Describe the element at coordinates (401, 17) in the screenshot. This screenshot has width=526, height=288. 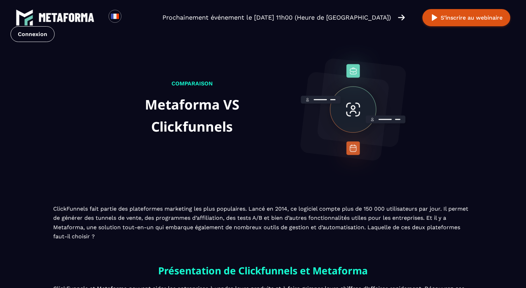
I see `img: arrow-right` at that location.